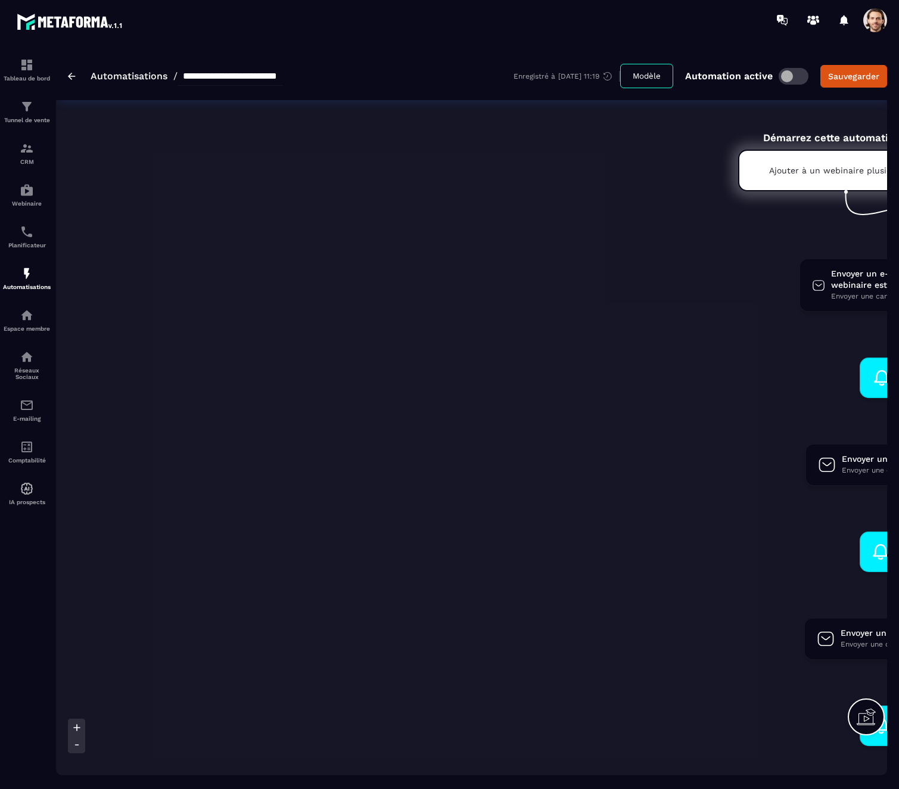 This screenshot has width=899, height=789. Describe the element at coordinates (27, 195) in the screenshot. I see `a: automationsautomationsWebinaire` at that location.